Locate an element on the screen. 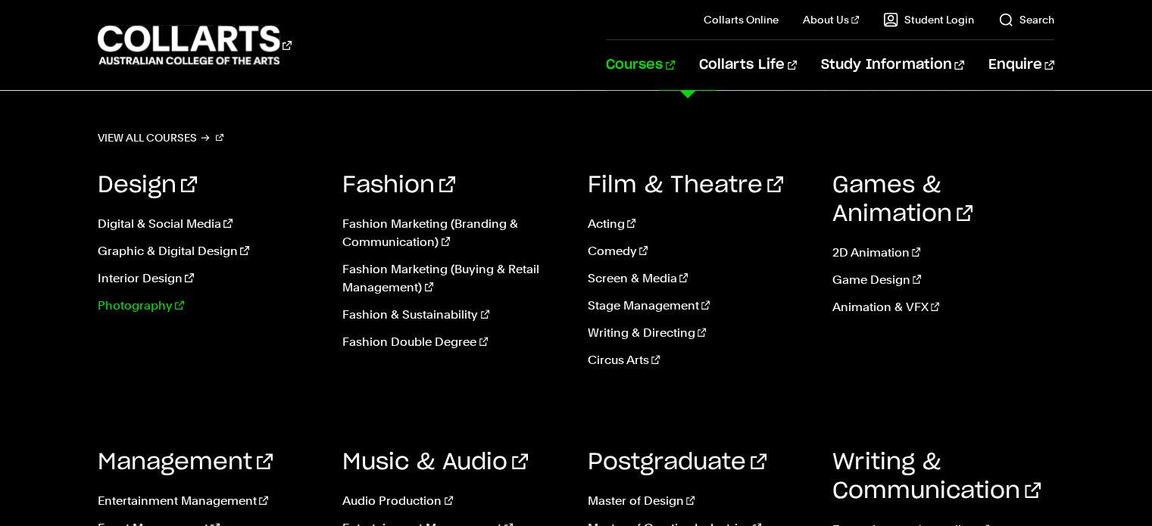  a: Circus Arts is located at coordinates (698, 360).